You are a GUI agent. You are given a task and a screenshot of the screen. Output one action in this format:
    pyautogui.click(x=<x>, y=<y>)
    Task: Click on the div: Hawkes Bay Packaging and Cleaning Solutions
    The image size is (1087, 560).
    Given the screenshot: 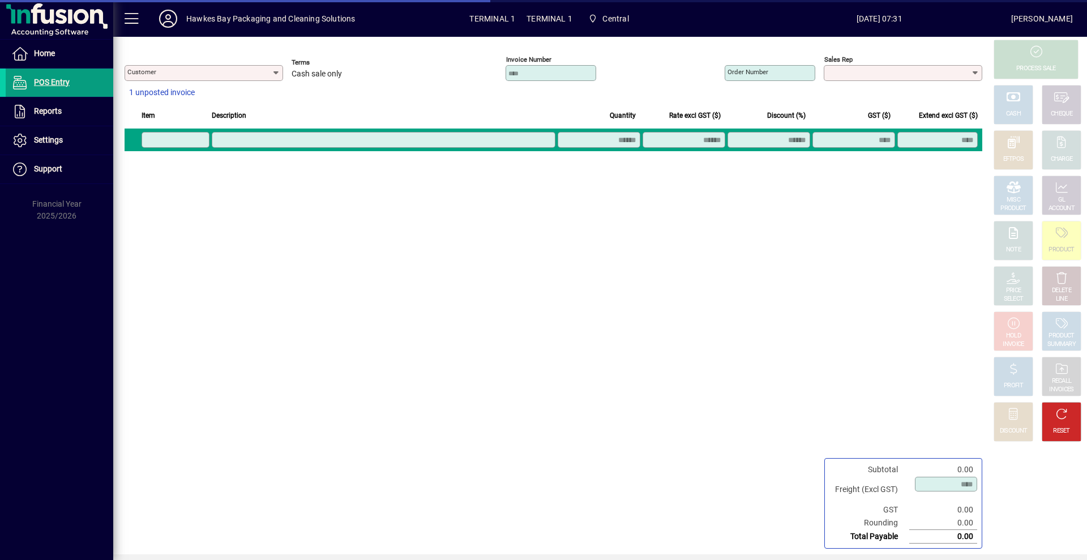 What is the action you would take?
    pyautogui.click(x=271, y=19)
    